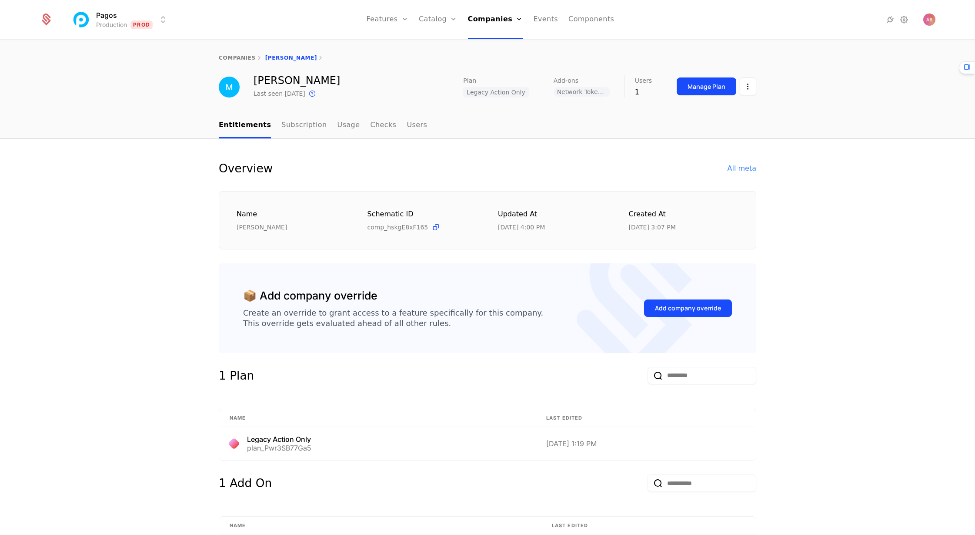 The height and width of the screenshot is (535, 975). What do you see at coordinates (470, 80) in the screenshot?
I see `span: Plan` at bounding box center [470, 80].